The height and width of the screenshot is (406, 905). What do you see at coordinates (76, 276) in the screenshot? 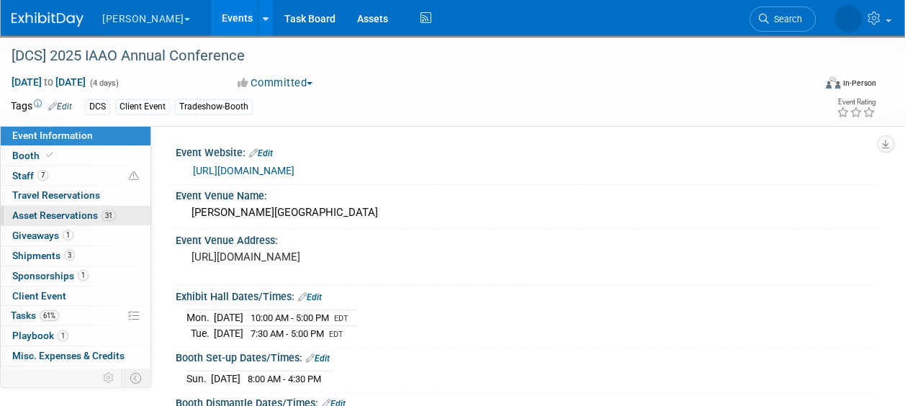
I see `a: Sponsorships1` at bounding box center [76, 276].